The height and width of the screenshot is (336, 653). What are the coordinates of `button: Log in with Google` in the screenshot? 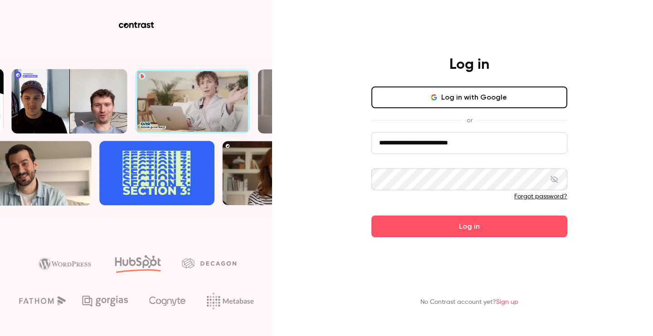 It's located at (469, 97).